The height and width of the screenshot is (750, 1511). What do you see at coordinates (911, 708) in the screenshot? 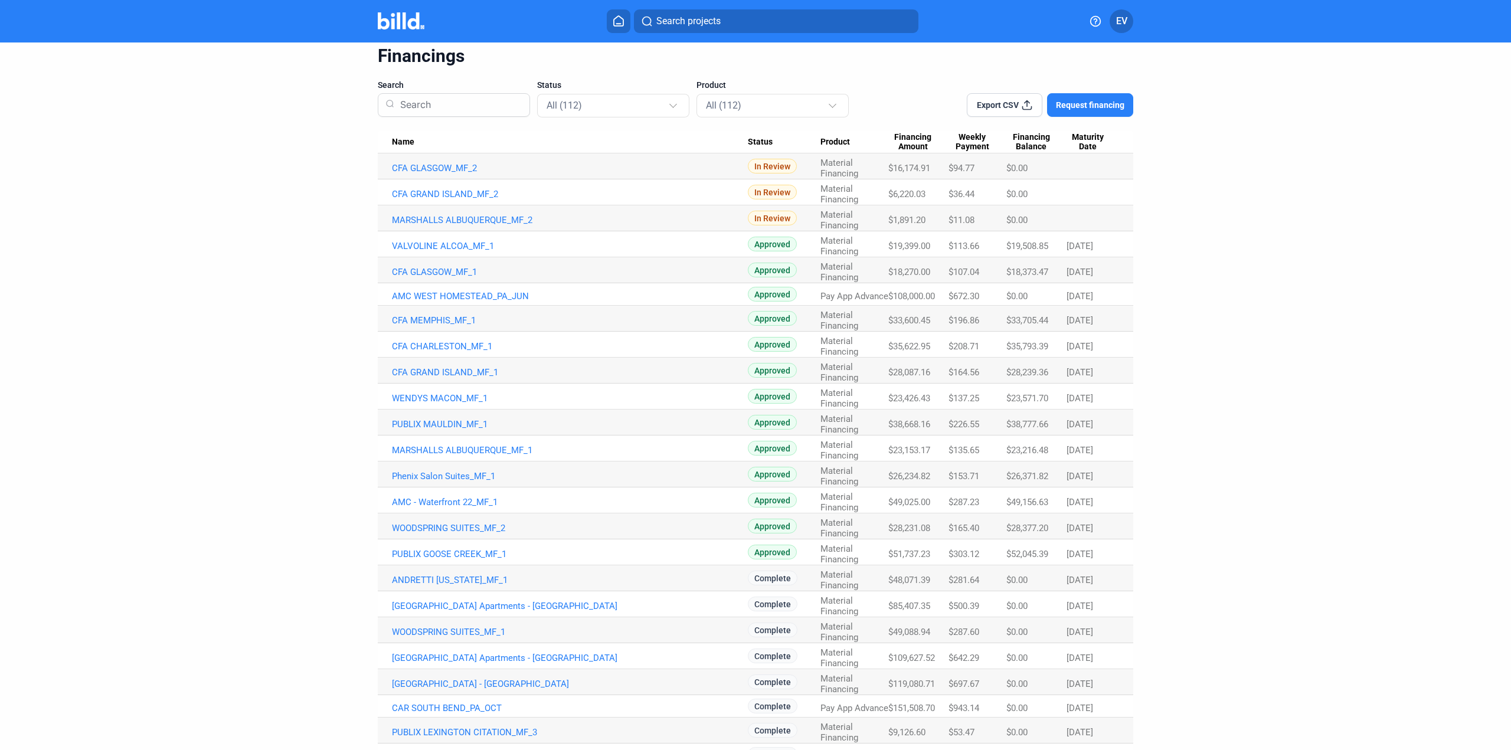
I see `span: $151,508.70` at bounding box center [911, 708].